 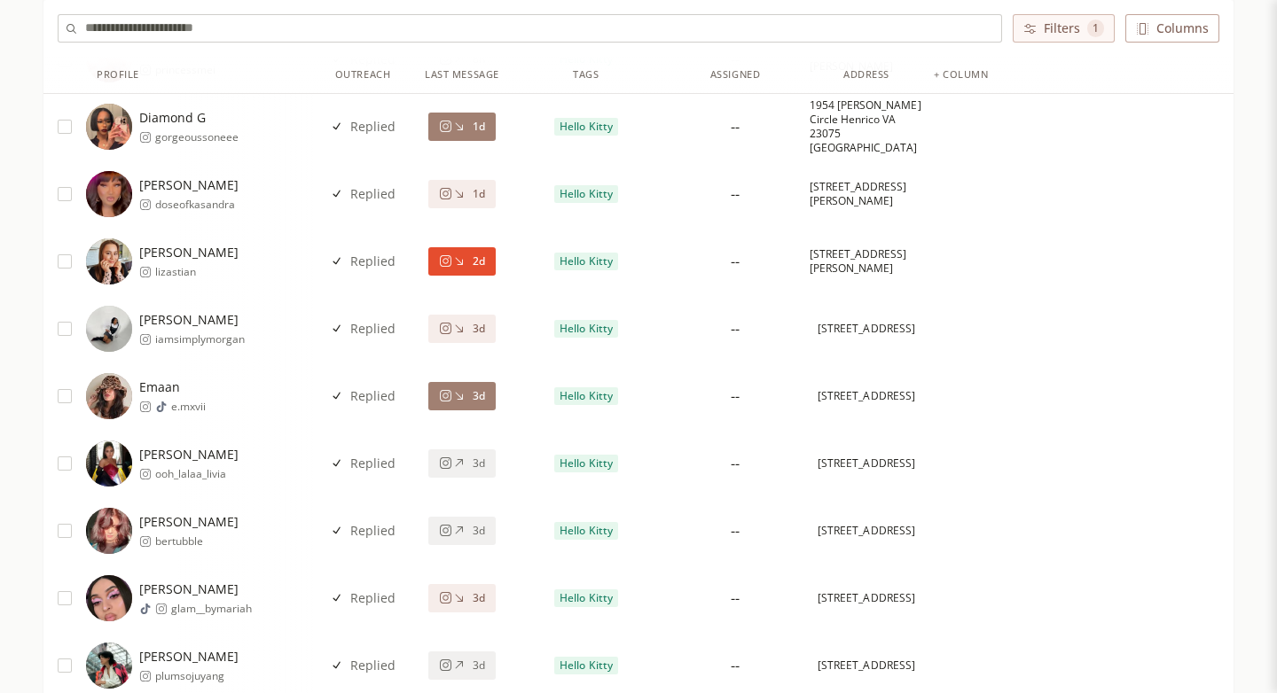 I want to click on img: https://lookalike-images.influencerlist.ai/profiles/b363274c-1afb-4bc8-b4ff-5d865f57bc63.jpg, so click(x=109, y=262).